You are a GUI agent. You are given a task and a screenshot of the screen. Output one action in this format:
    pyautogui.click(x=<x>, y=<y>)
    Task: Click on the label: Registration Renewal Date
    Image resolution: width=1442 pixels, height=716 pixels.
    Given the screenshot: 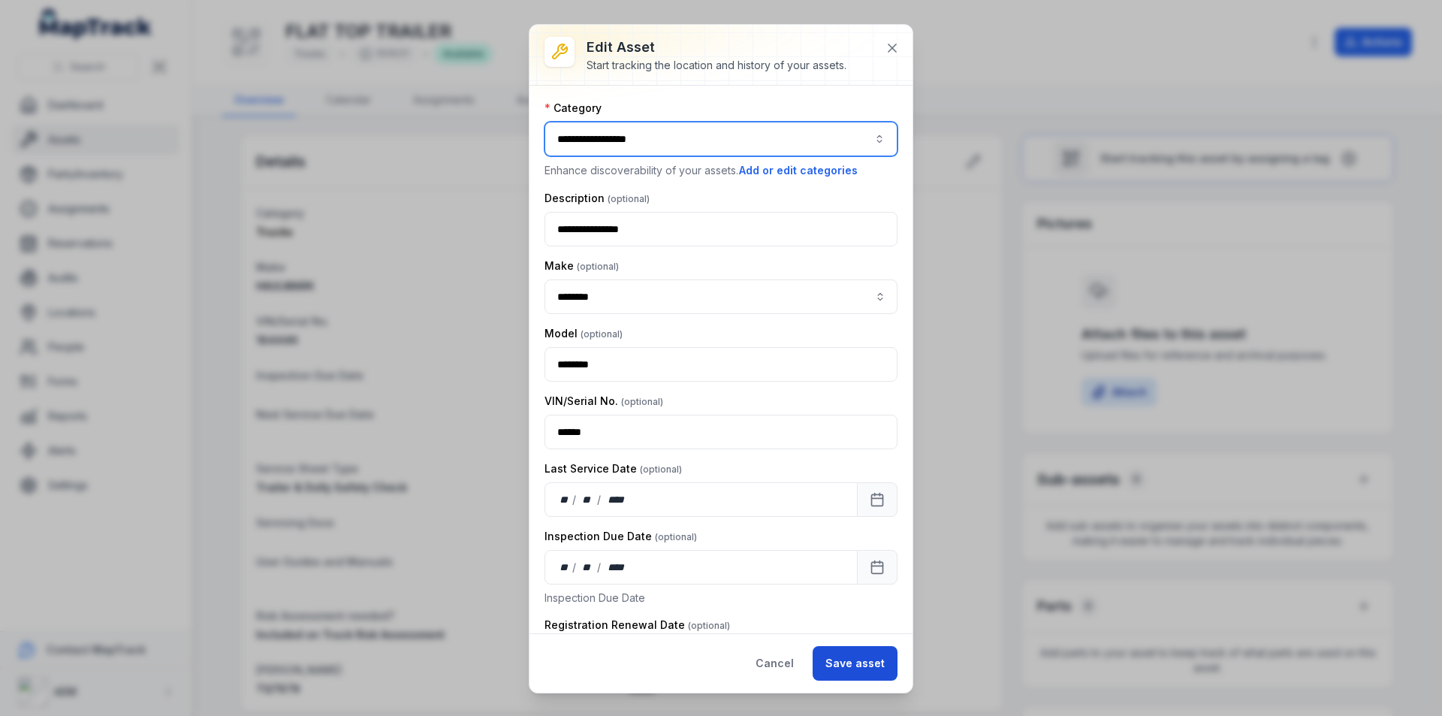 What is the action you would take?
    pyautogui.click(x=637, y=625)
    